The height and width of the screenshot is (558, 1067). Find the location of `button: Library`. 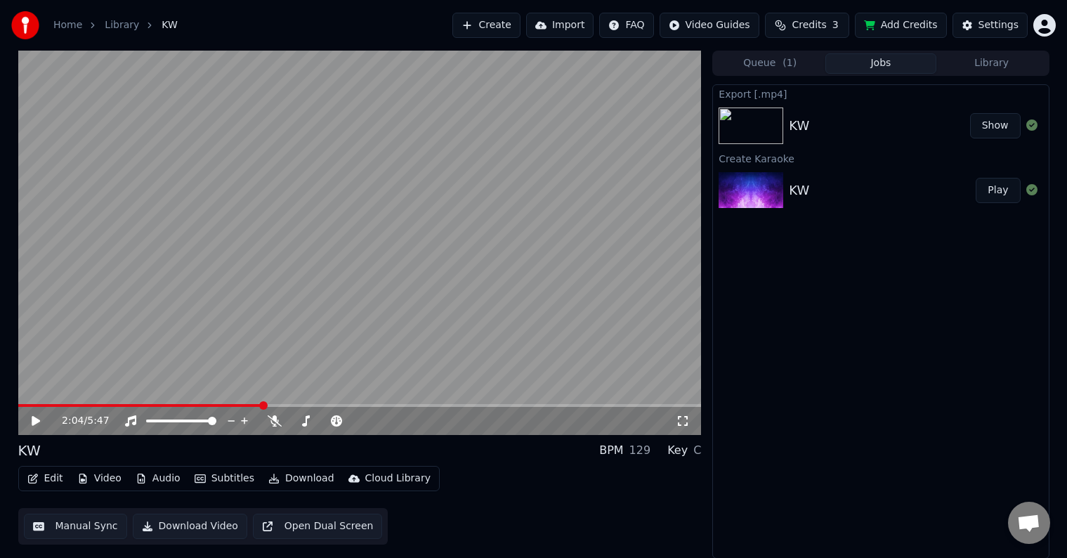

button: Library is located at coordinates (992, 63).